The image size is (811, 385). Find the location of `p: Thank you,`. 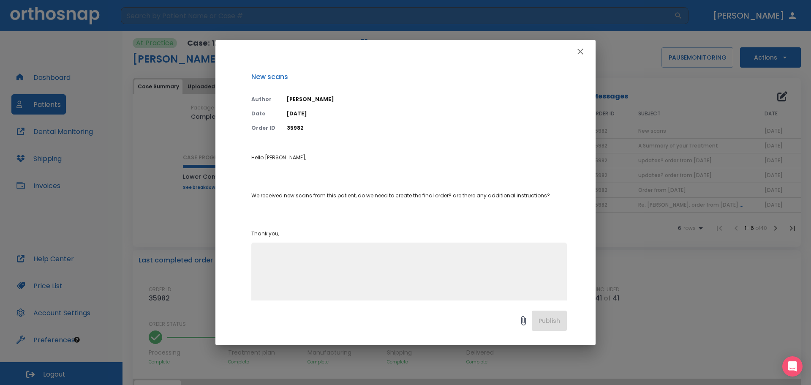

p: Thank you, is located at coordinates (409, 233).